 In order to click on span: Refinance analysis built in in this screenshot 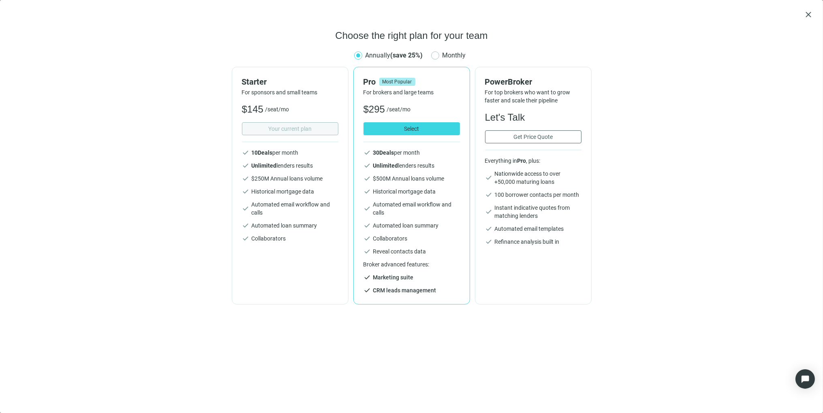, I will do `click(527, 242)`.